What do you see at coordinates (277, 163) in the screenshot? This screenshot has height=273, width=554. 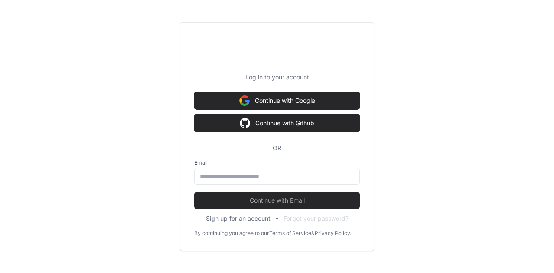 I see `label: Email` at bounding box center [277, 163].